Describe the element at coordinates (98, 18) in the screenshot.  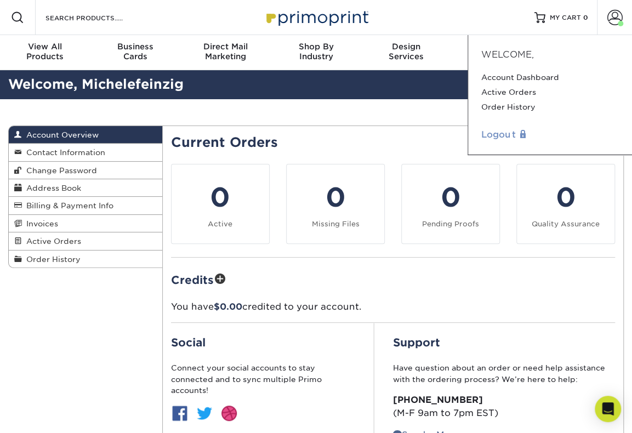
I see `input: SEARCH PRODUCTS.....` at that location.